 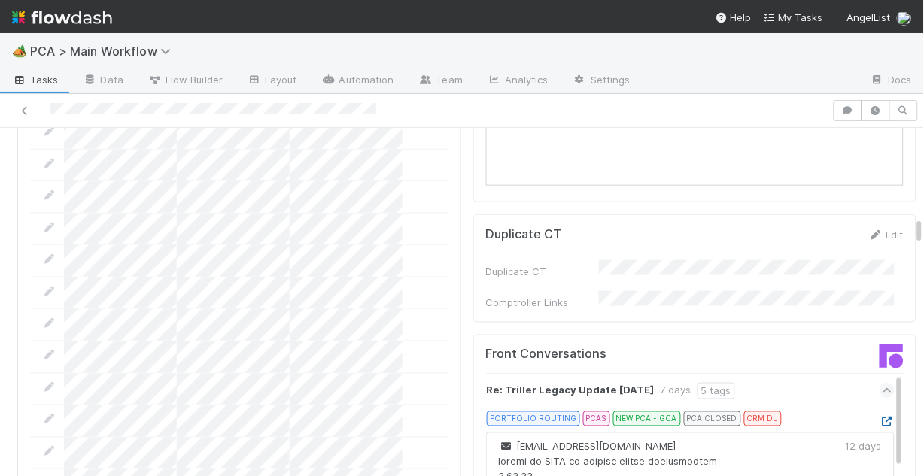 I want to click on span: AngelList, so click(x=869, y=17).